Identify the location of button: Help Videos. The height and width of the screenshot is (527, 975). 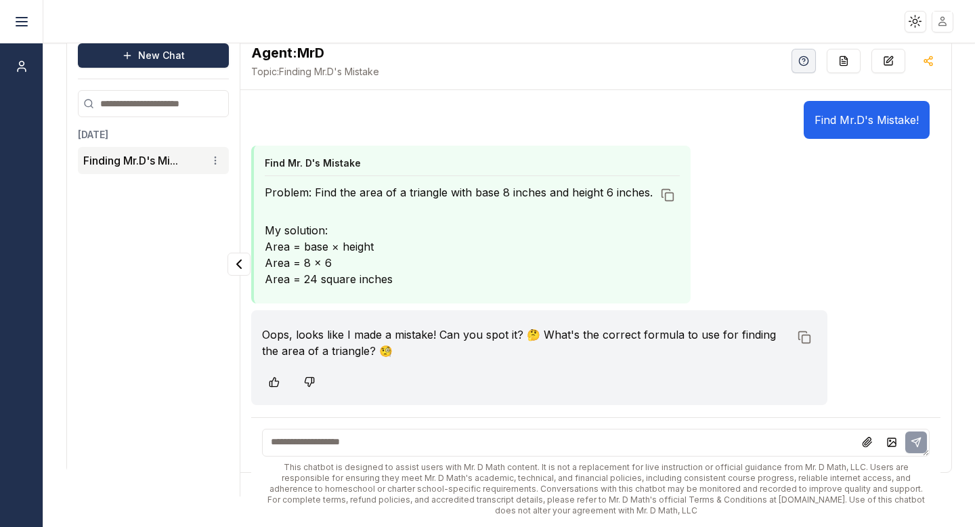
(804, 61).